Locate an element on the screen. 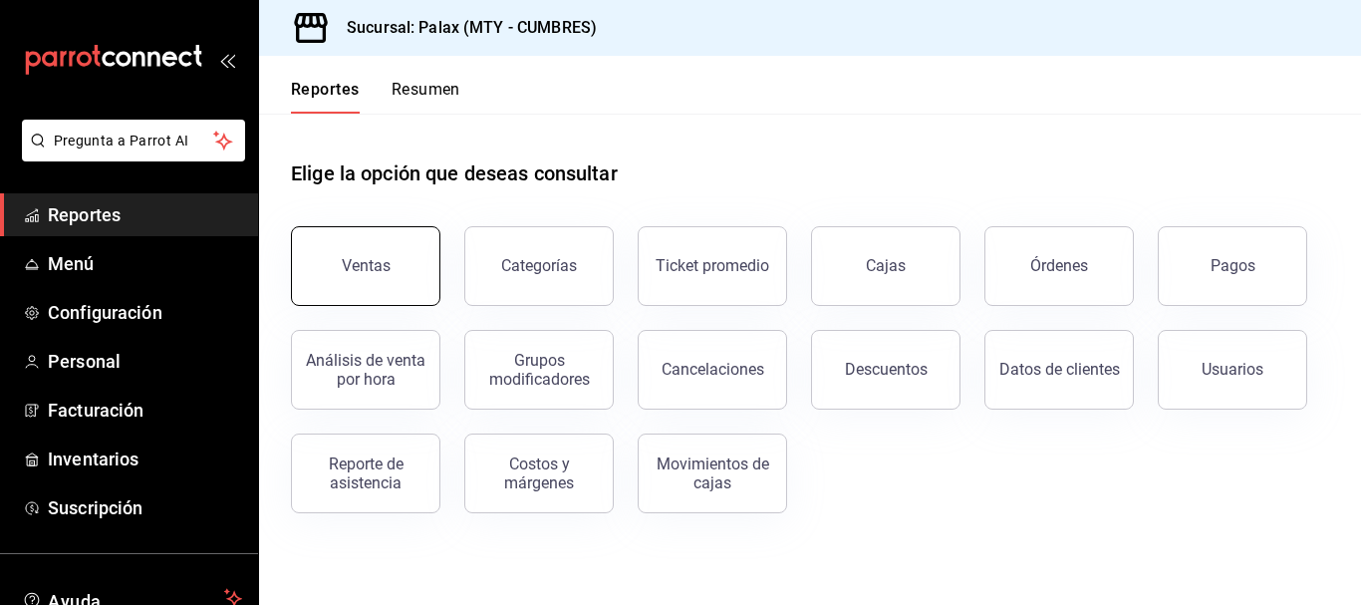 Image resolution: width=1361 pixels, height=605 pixels. div: Órdenes is located at coordinates (1059, 265).